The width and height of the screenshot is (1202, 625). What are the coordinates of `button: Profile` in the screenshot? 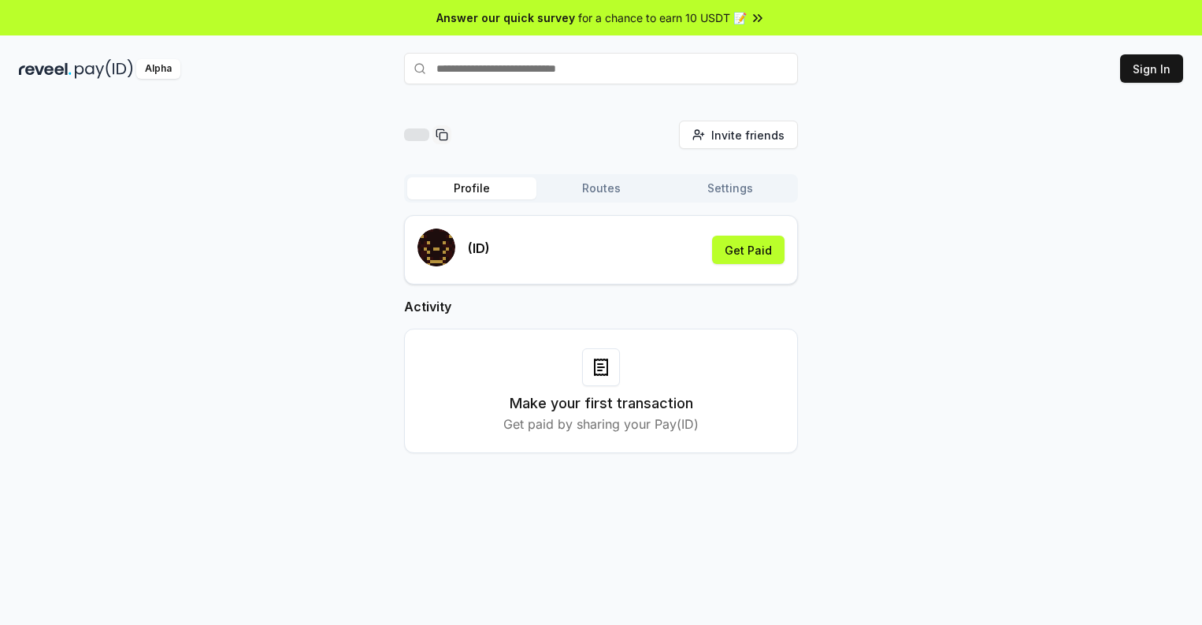 It's located at (472, 188).